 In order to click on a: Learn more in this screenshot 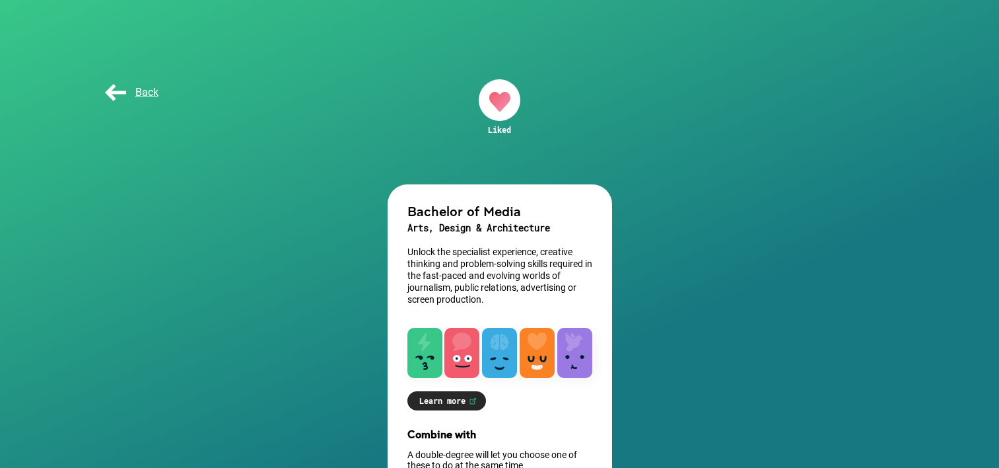, I will do `click(447, 400)`.